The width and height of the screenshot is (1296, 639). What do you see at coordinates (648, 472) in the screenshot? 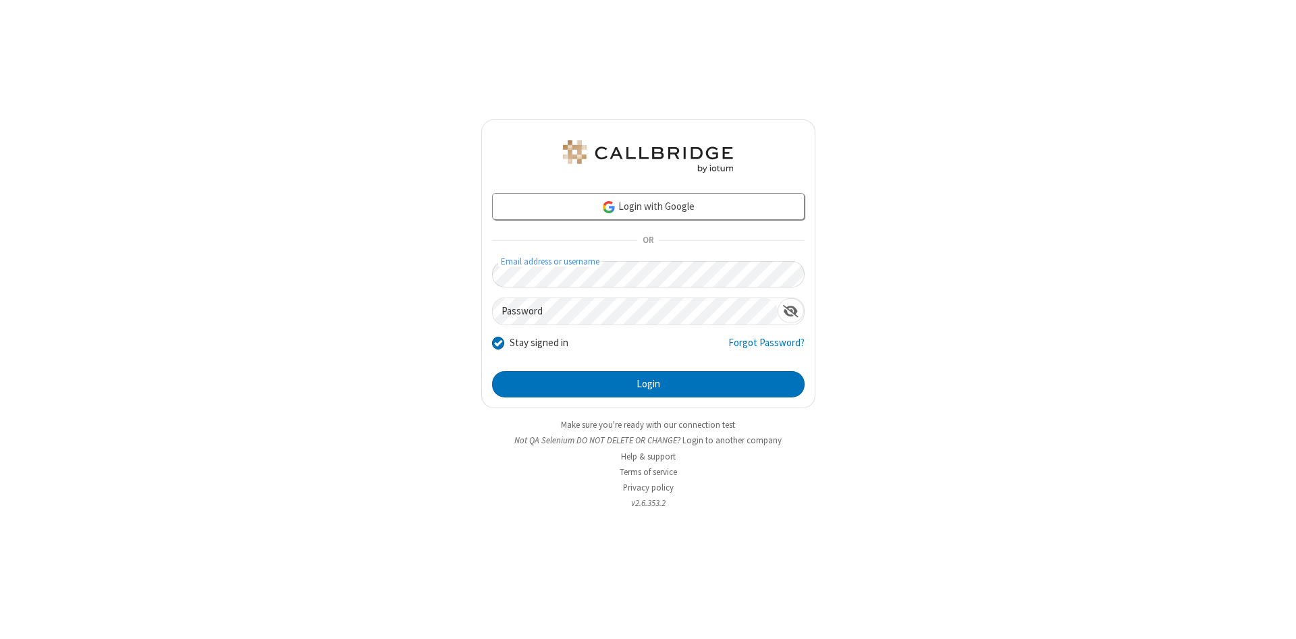
I see `a: Terms of service` at bounding box center [648, 472].